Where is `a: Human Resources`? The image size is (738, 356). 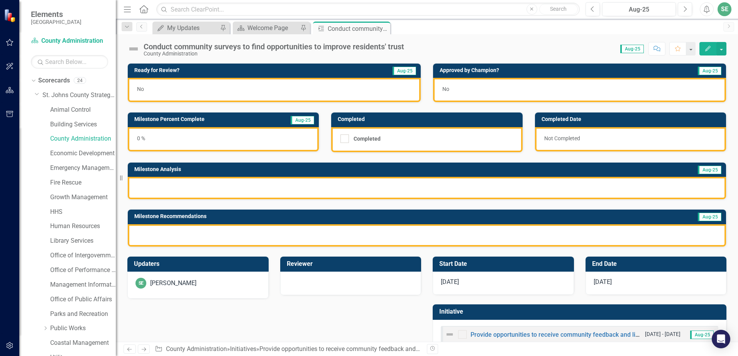
a: Human Resources is located at coordinates (83, 226).